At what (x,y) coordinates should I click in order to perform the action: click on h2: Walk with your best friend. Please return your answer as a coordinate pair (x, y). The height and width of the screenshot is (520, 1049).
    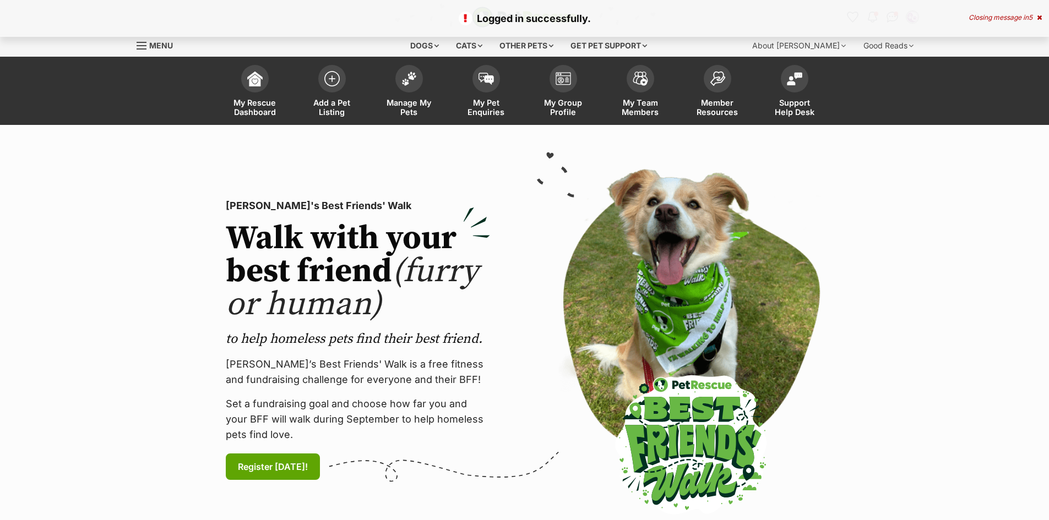
    Looking at the image, I should click on (358, 272).